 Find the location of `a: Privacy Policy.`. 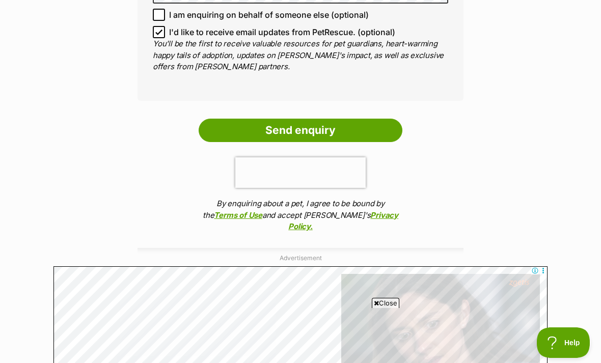

a: Privacy Policy. is located at coordinates (344, 221).